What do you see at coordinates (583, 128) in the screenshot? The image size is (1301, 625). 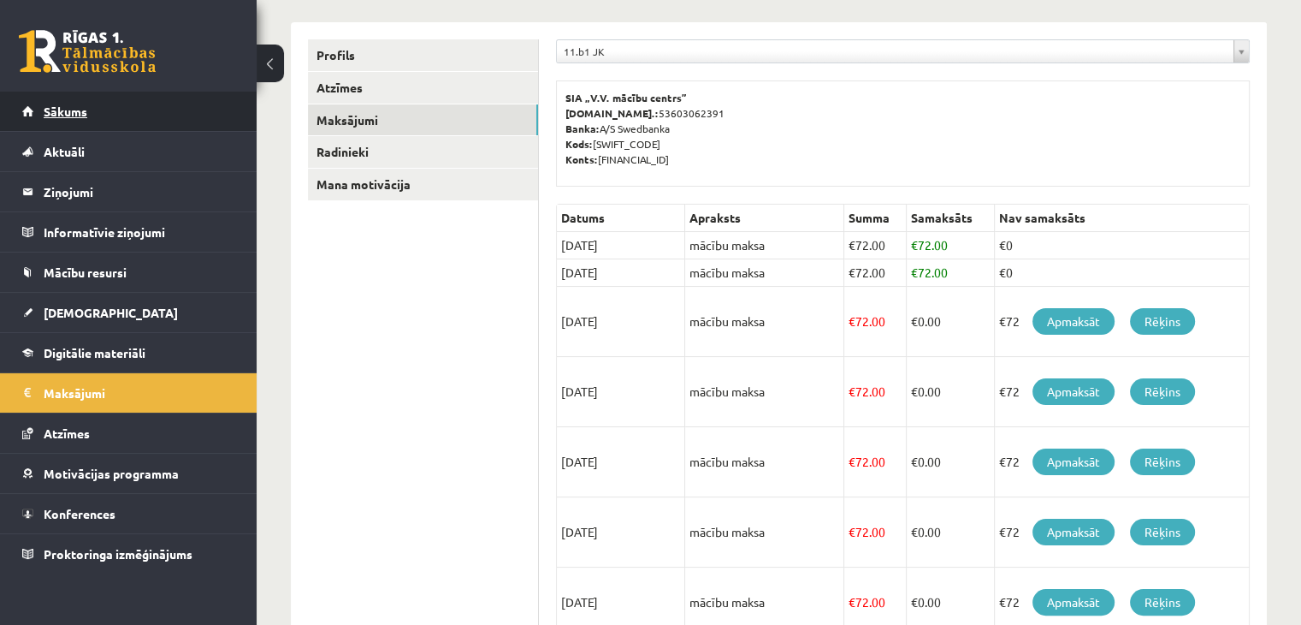 I see `b: Banka:` at bounding box center [583, 128].